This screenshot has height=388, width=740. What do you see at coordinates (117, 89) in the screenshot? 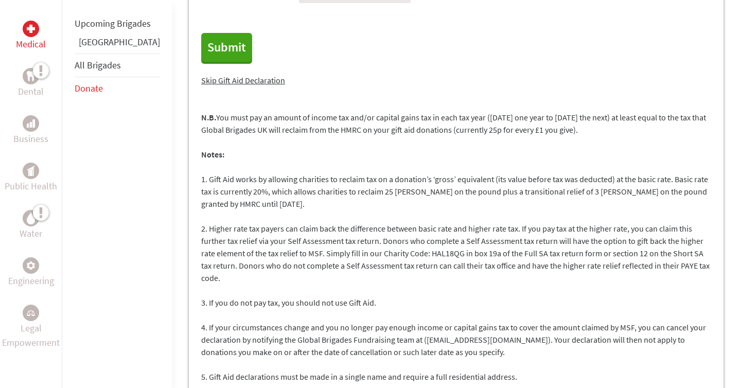
I see `li: Donate` at bounding box center [117, 89].